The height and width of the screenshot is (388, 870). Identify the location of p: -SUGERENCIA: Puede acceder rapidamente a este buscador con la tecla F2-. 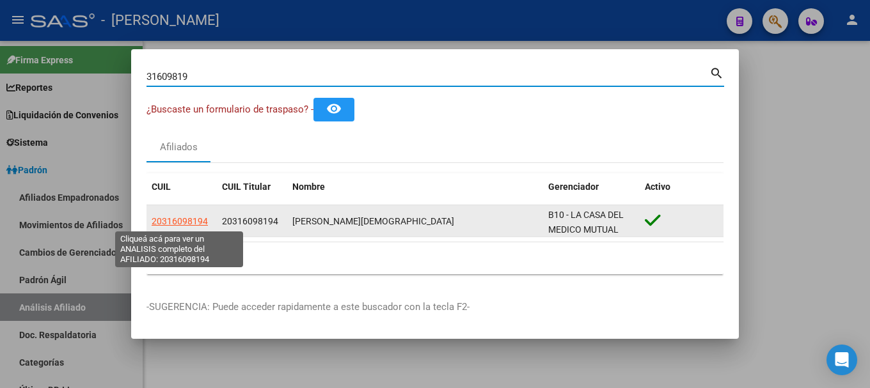
(435, 307).